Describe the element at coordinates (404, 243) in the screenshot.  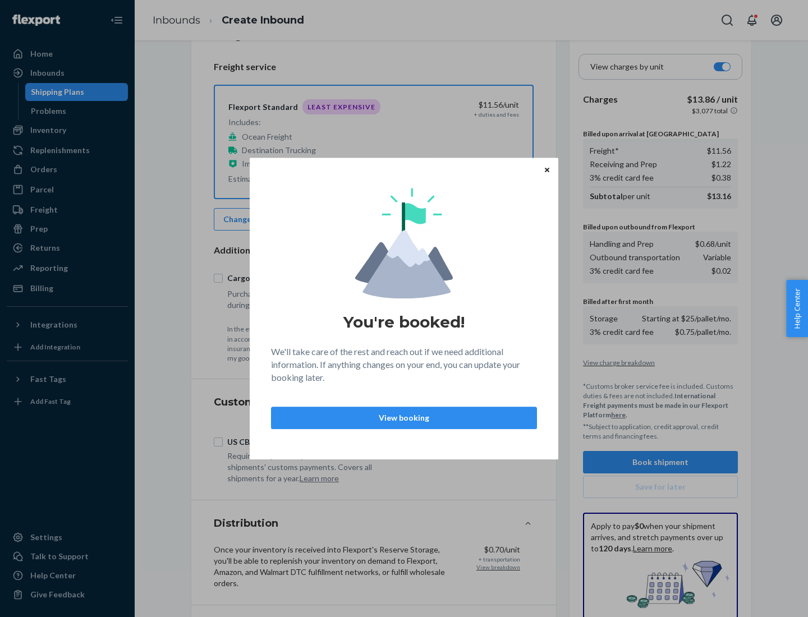
I see `img: svg+xml,%3Csvg%20viewBox%3D%220%200%20174%20197%22%20fill%3D%22none%22%20xmlns%3D%22http%3A%2F%2F...` at that location.